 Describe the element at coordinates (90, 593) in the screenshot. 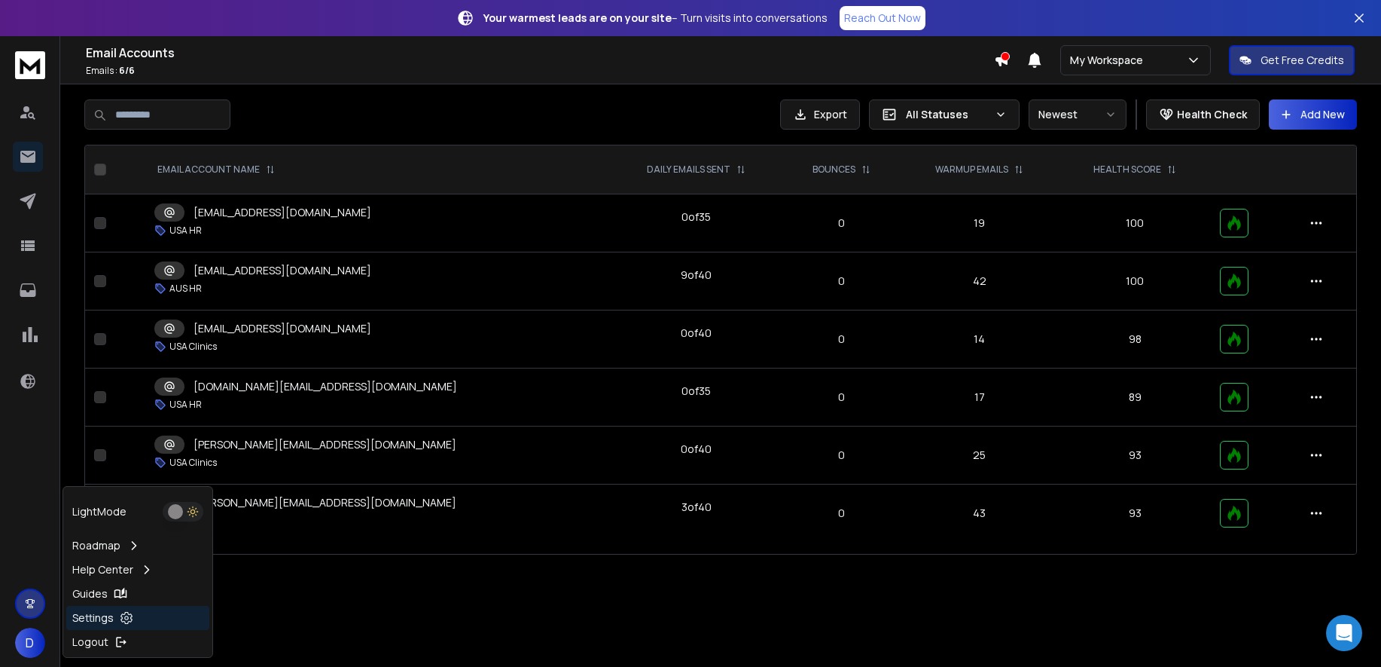

I see `p: Guides` at that location.